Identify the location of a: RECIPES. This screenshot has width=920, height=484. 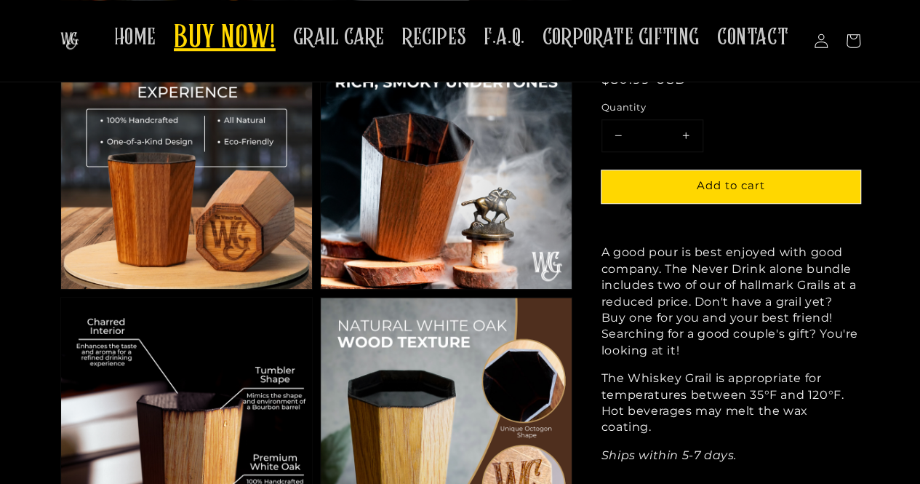
(434, 37).